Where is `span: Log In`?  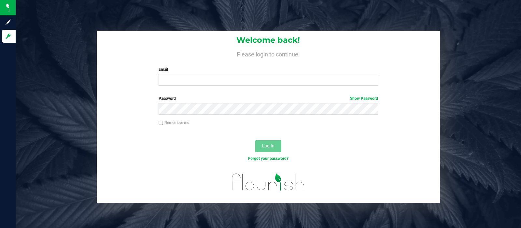
span: Log In is located at coordinates (268, 146).